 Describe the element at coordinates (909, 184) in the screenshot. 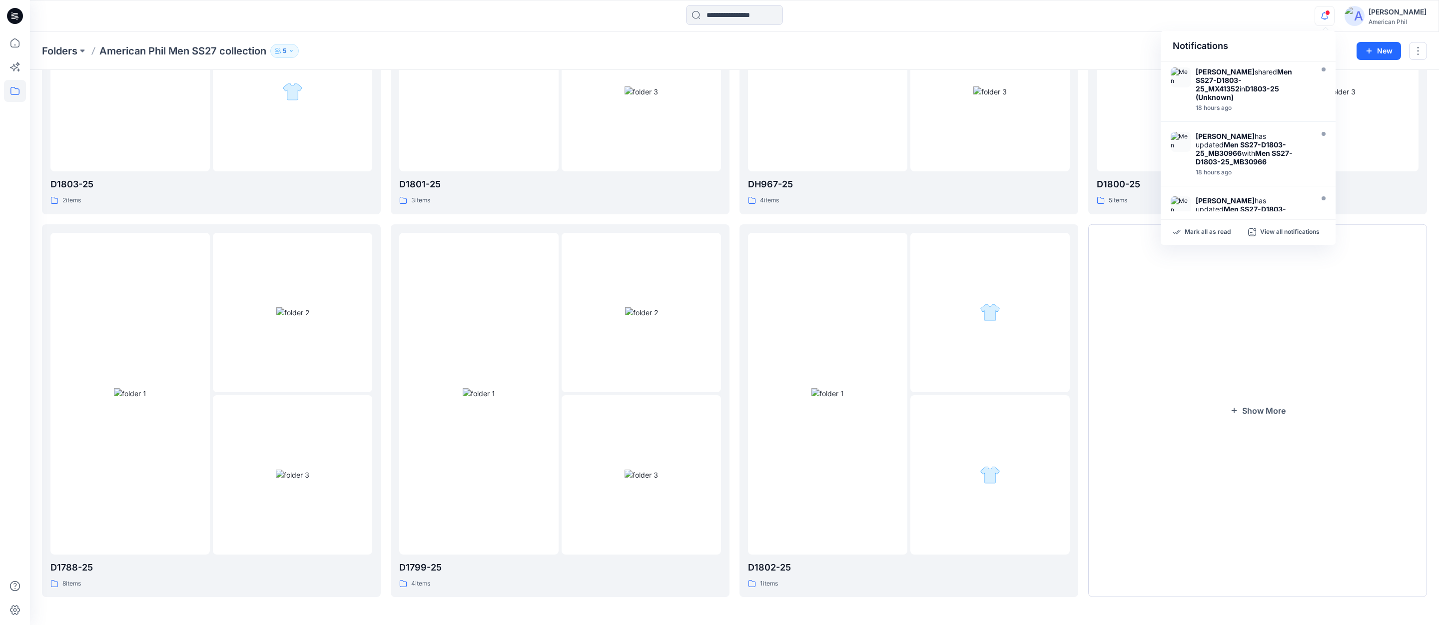

I see `p: DH967-25` at that location.